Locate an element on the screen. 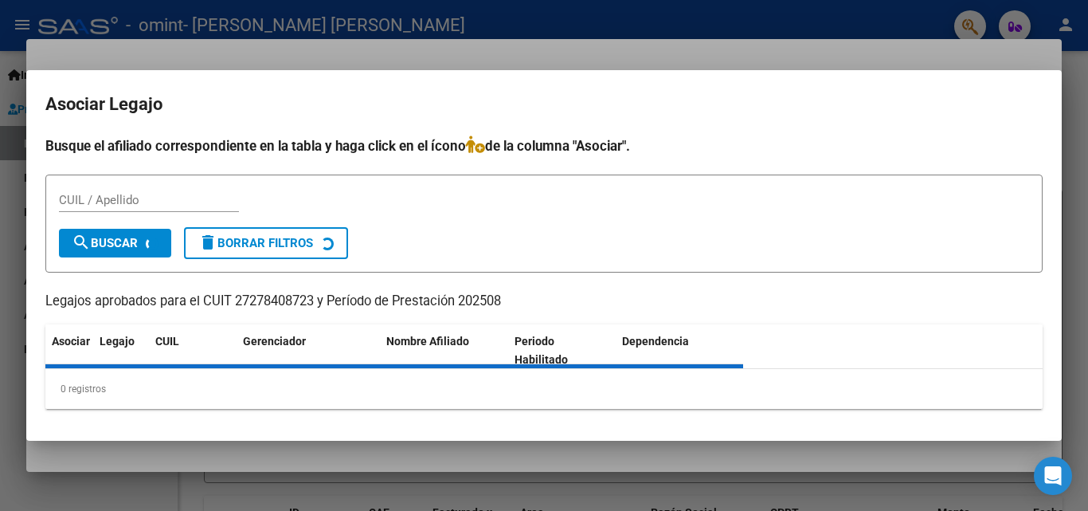 This screenshot has height=511, width=1088. span: Asociar is located at coordinates (71, 341).